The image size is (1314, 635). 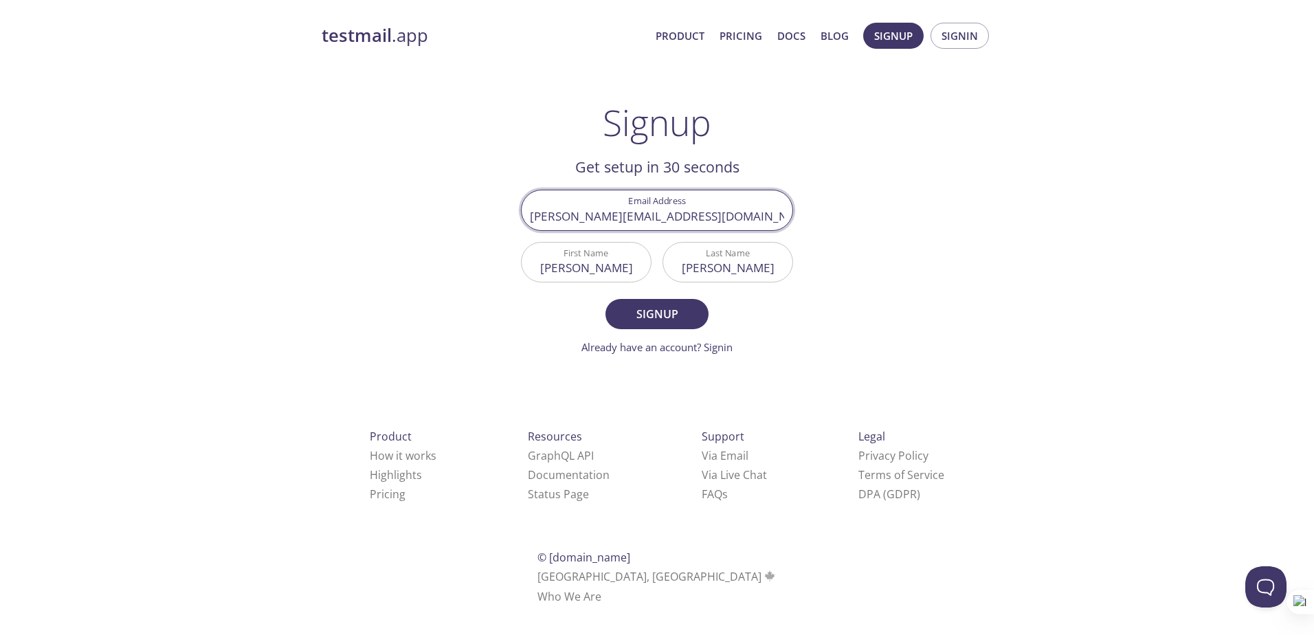 I want to click on h2: Get setup in 30 seconds, so click(x=657, y=167).